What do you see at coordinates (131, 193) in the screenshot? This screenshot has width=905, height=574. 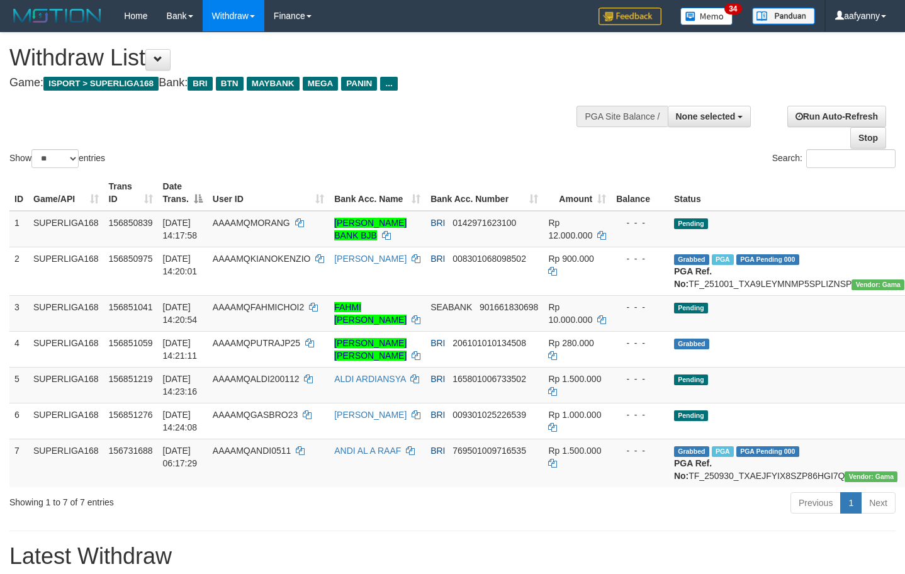 I see `th: Trans ID: activate to sort column ascending` at bounding box center [131, 193].